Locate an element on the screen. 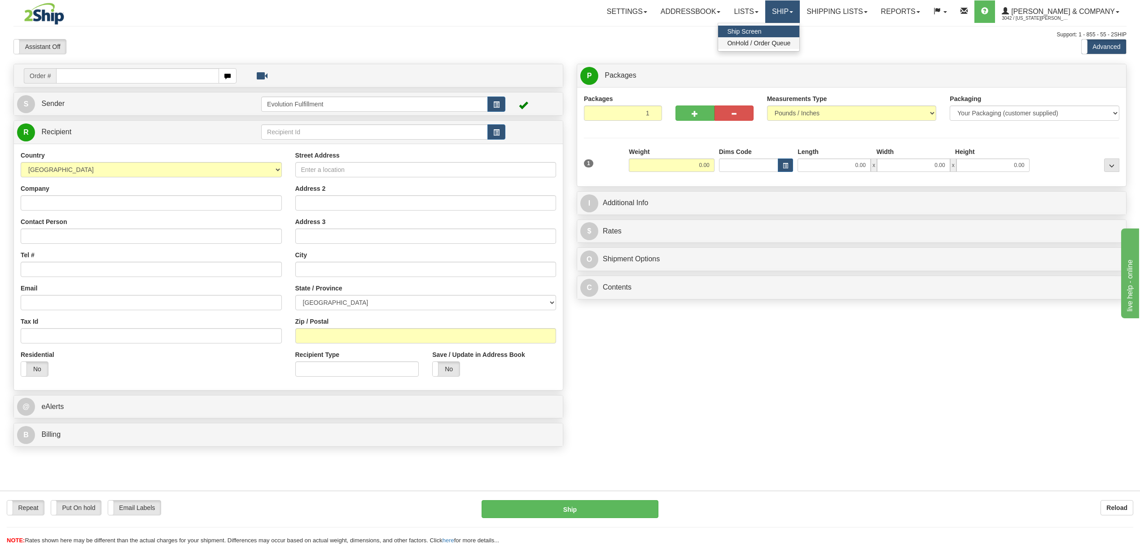 This screenshot has height=545, width=1140. label: Zip / Postal is located at coordinates (312, 321).